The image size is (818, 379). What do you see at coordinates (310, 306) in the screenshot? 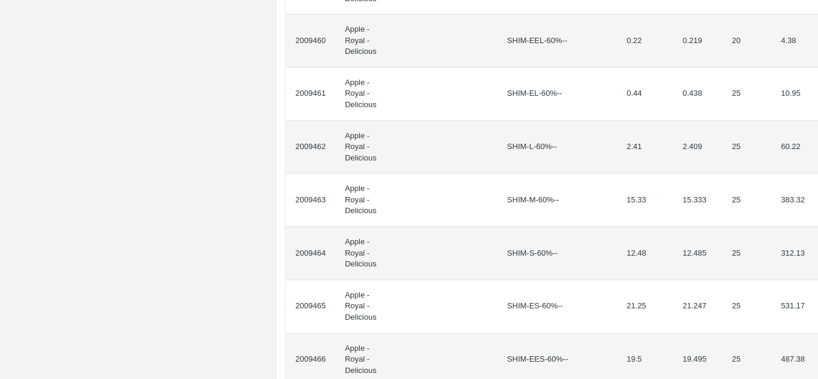
I see `td: 2009465` at bounding box center [310, 306].